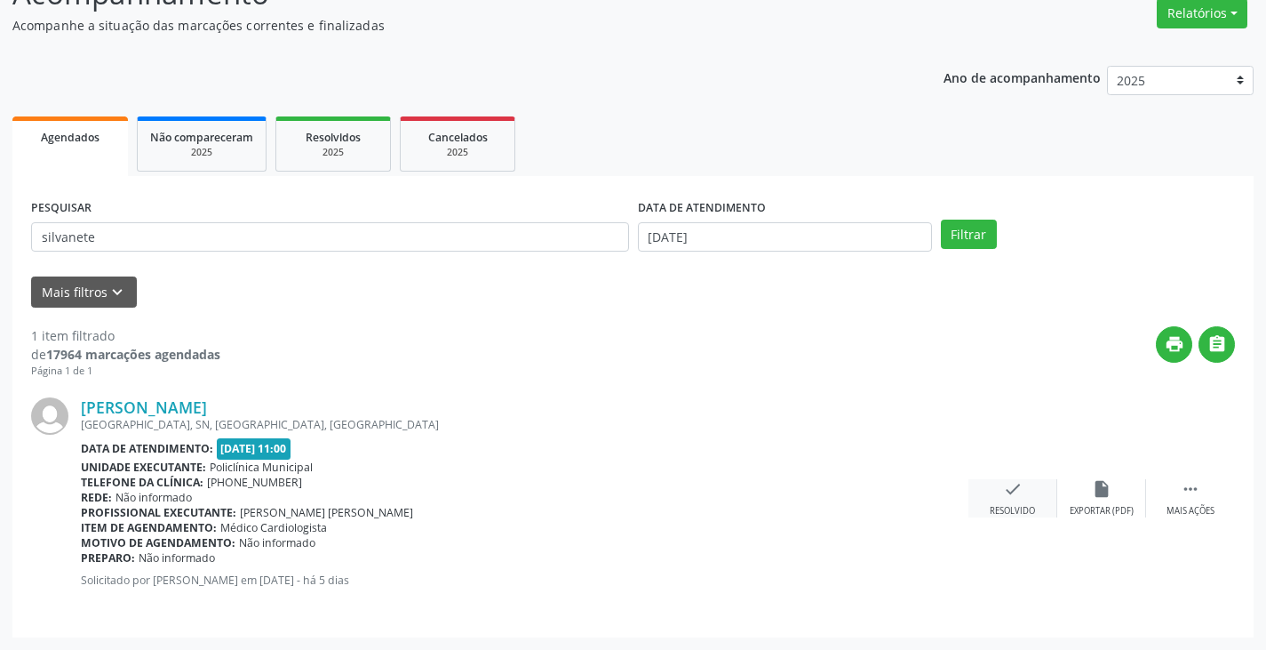 The image size is (1266, 650). Describe the element at coordinates (96, 497) in the screenshot. I see `b: Rede:` at that location.